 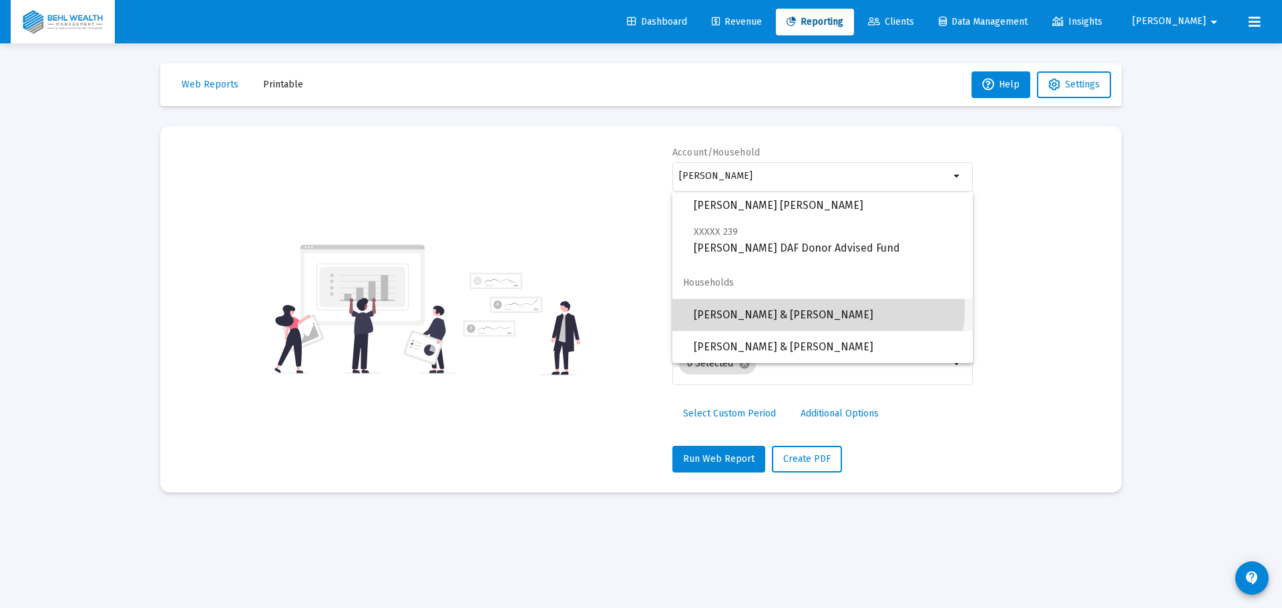 I want to click on mat-icon: cancel, so click(x=745, y=364).